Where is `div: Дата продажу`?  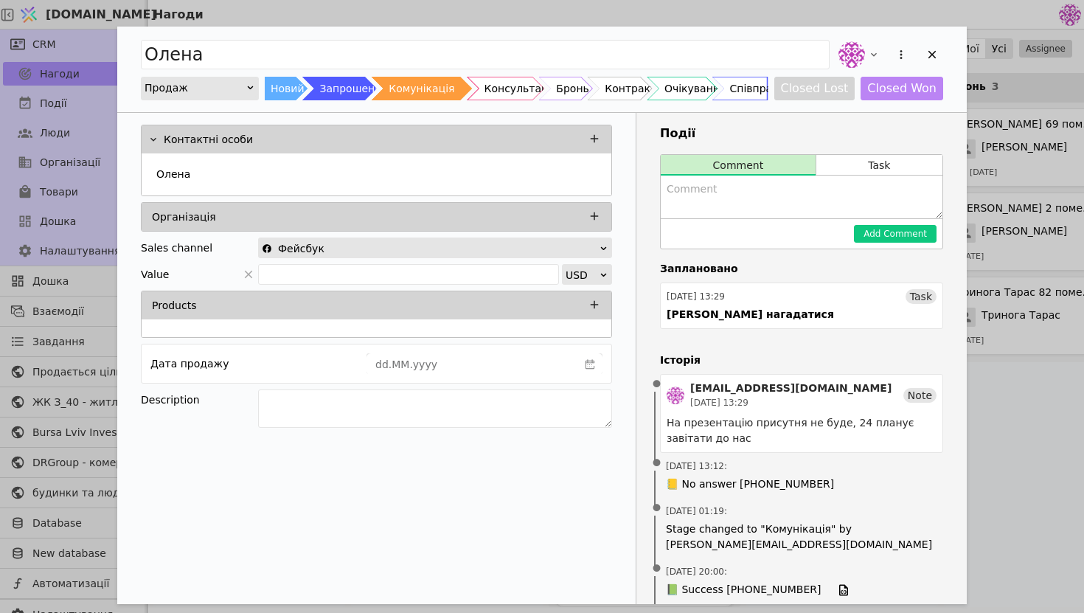
div: Дата продажу is located at coordinates (190, 364).